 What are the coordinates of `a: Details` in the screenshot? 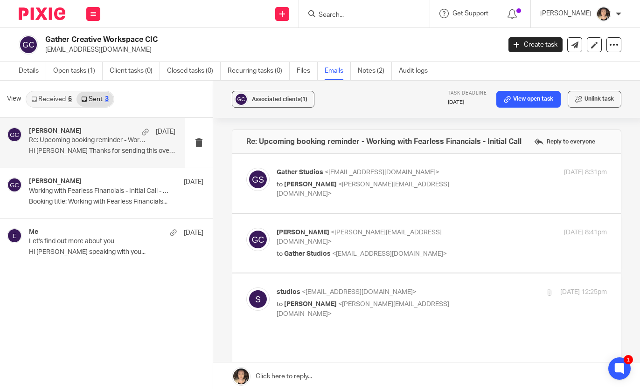 It's located at (32, 71).